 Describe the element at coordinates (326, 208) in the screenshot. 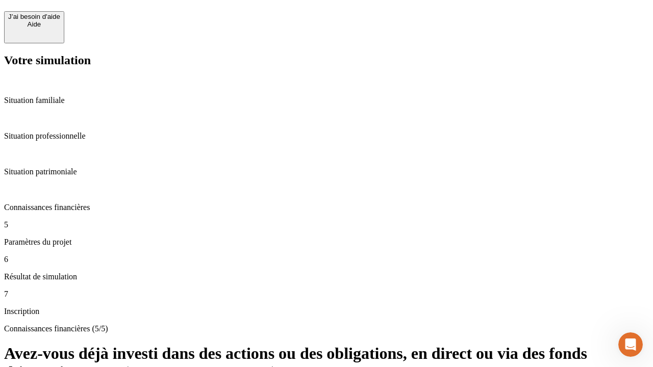

I see `p: Connaissances financières` at that location.